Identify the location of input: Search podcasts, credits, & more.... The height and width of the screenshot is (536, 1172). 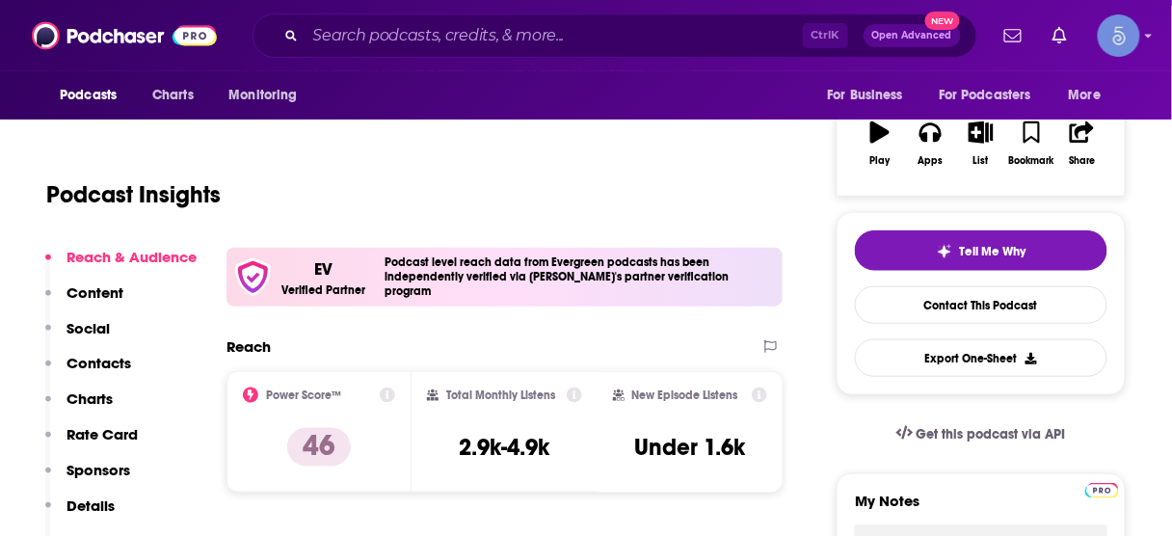
(554, 36).